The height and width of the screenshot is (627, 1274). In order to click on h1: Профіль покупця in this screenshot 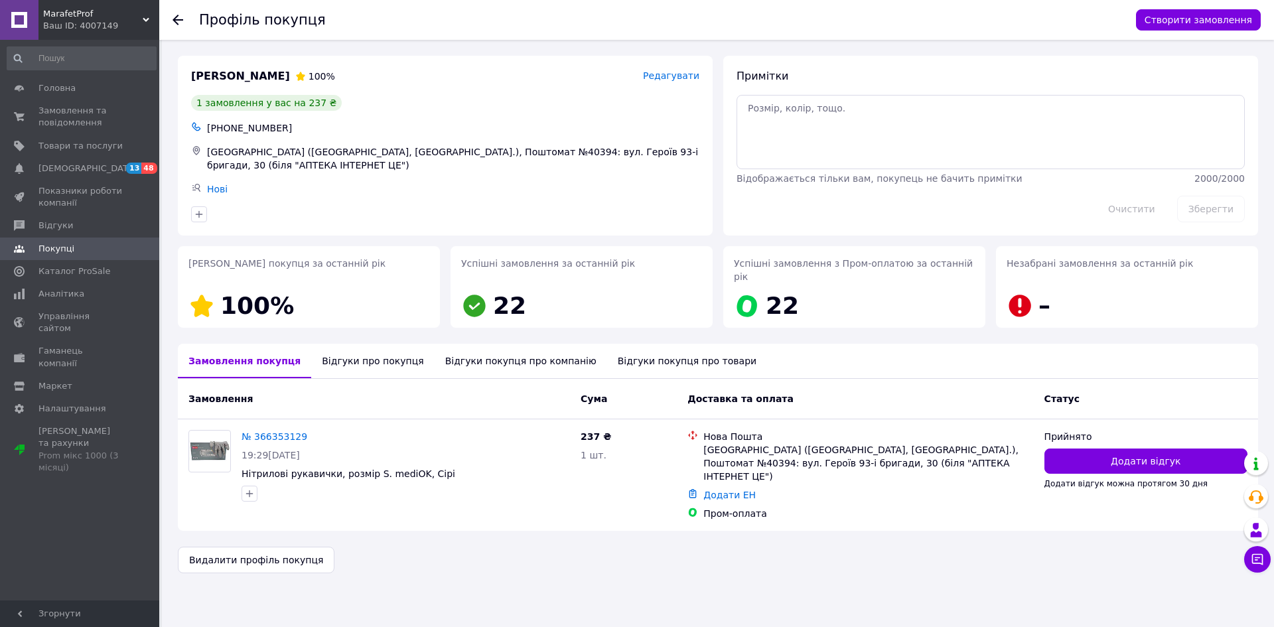, I will do `click(262, 20)`.